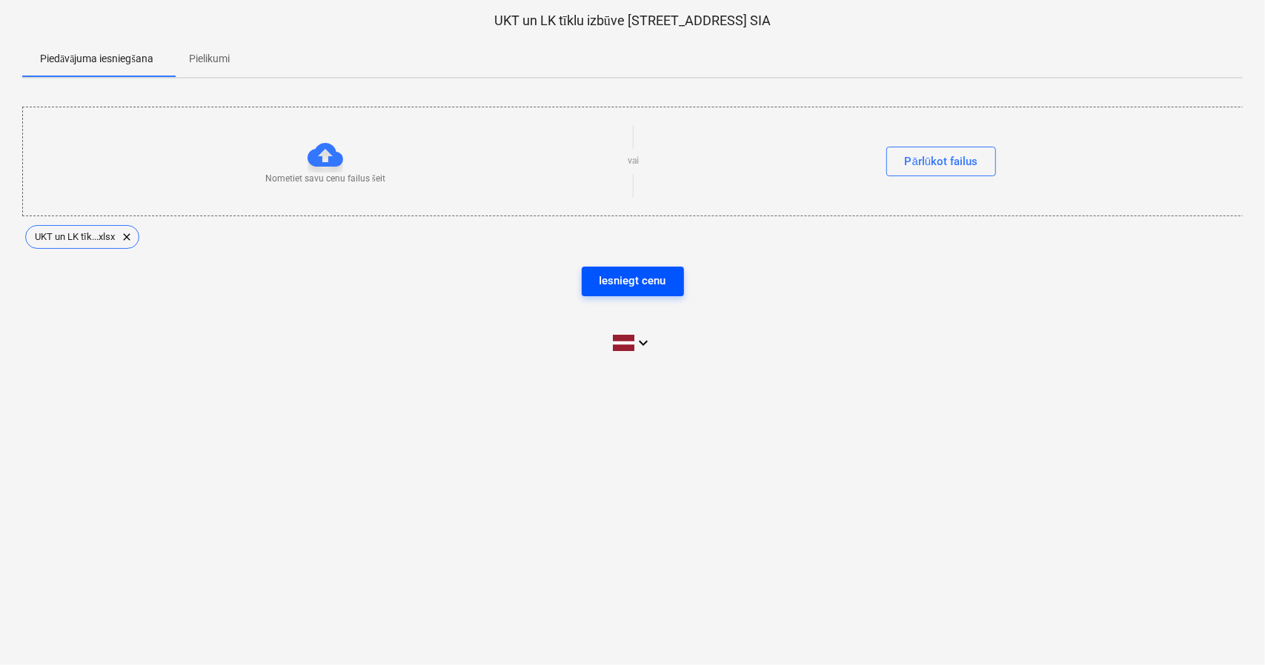 The image size is (1265, 665). I want to click on span: UKT un LK tīk...xlsx, so click(75, 236).